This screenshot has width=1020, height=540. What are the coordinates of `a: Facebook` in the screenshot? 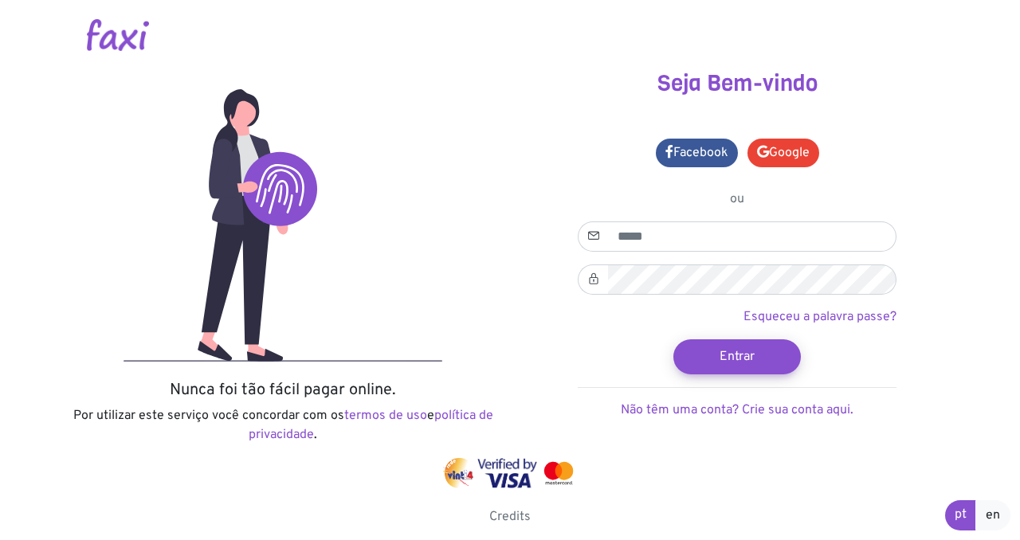 It's located at (696, 153).